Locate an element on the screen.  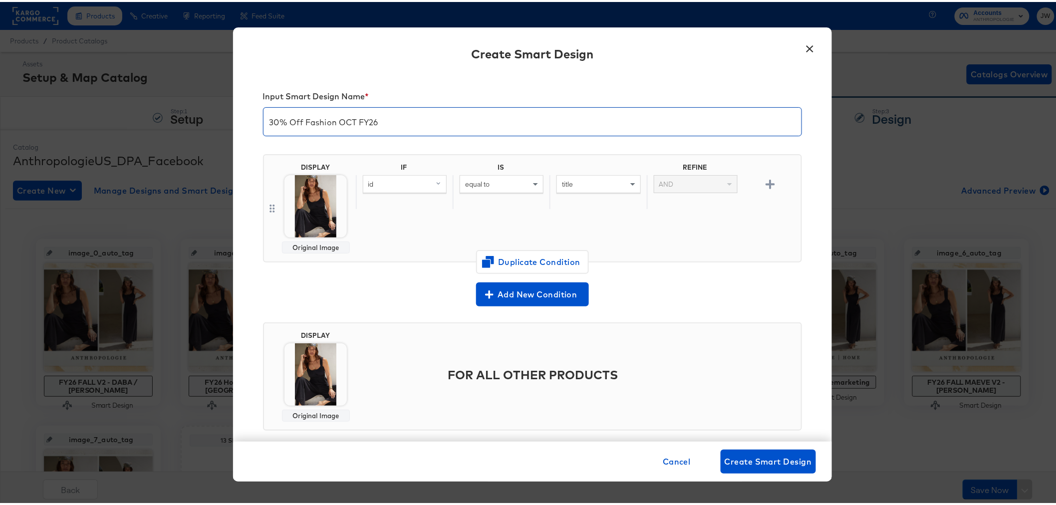
div: REFINE is located at coordinates (695, 167).